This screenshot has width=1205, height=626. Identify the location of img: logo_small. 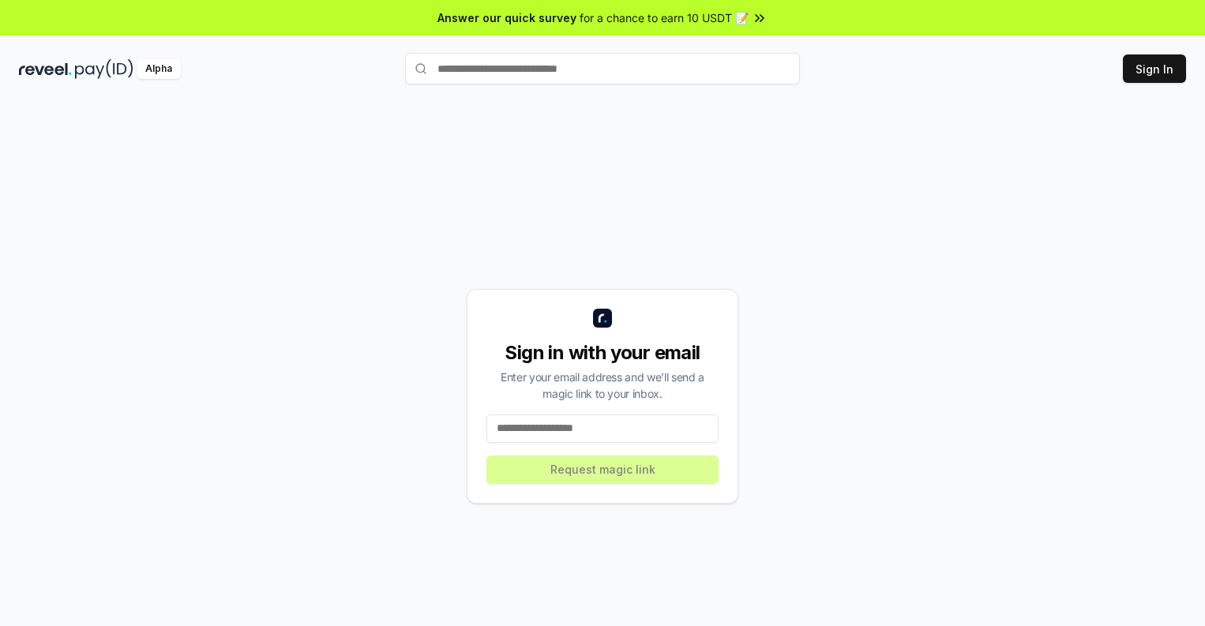
(602, 318).